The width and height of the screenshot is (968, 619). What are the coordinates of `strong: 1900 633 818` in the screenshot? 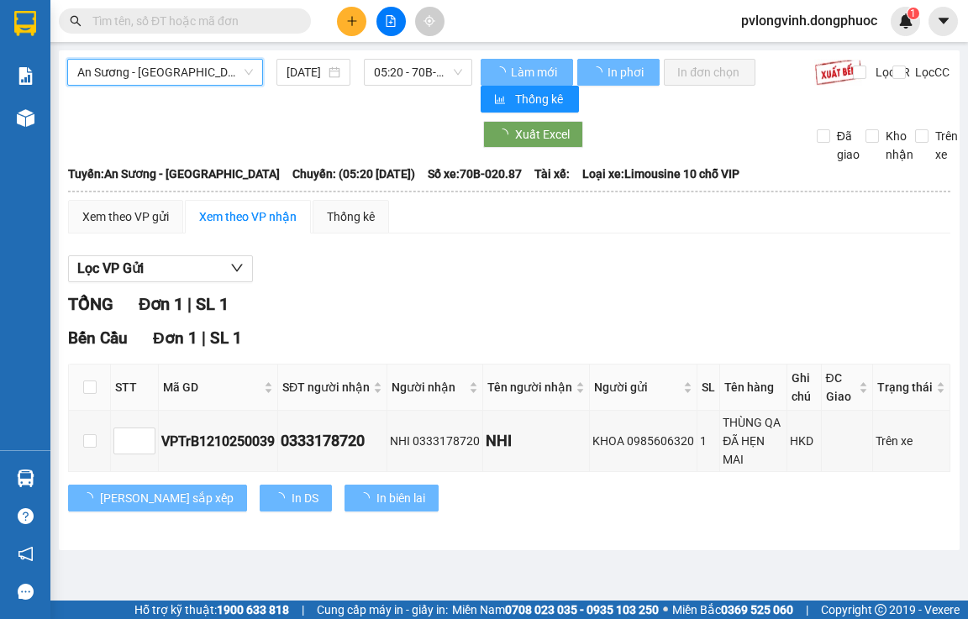 It's located at (253, 610).